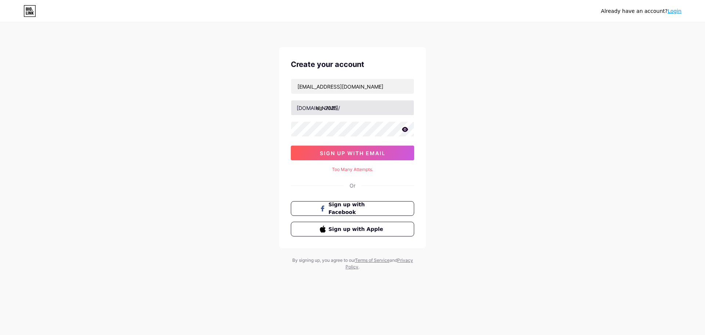 The width and height of the screenshot is (705, 335). What do you see at coordinates (357, 229) in the screenshot?
I see `span: Sign up with Apple` at bounding box center [357, 229].